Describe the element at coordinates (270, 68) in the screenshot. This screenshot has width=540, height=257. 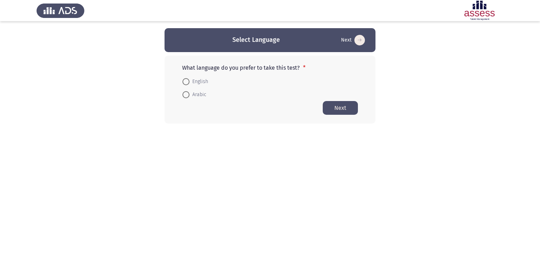
I see `p: What language do you prefer to take this test?` at that location.